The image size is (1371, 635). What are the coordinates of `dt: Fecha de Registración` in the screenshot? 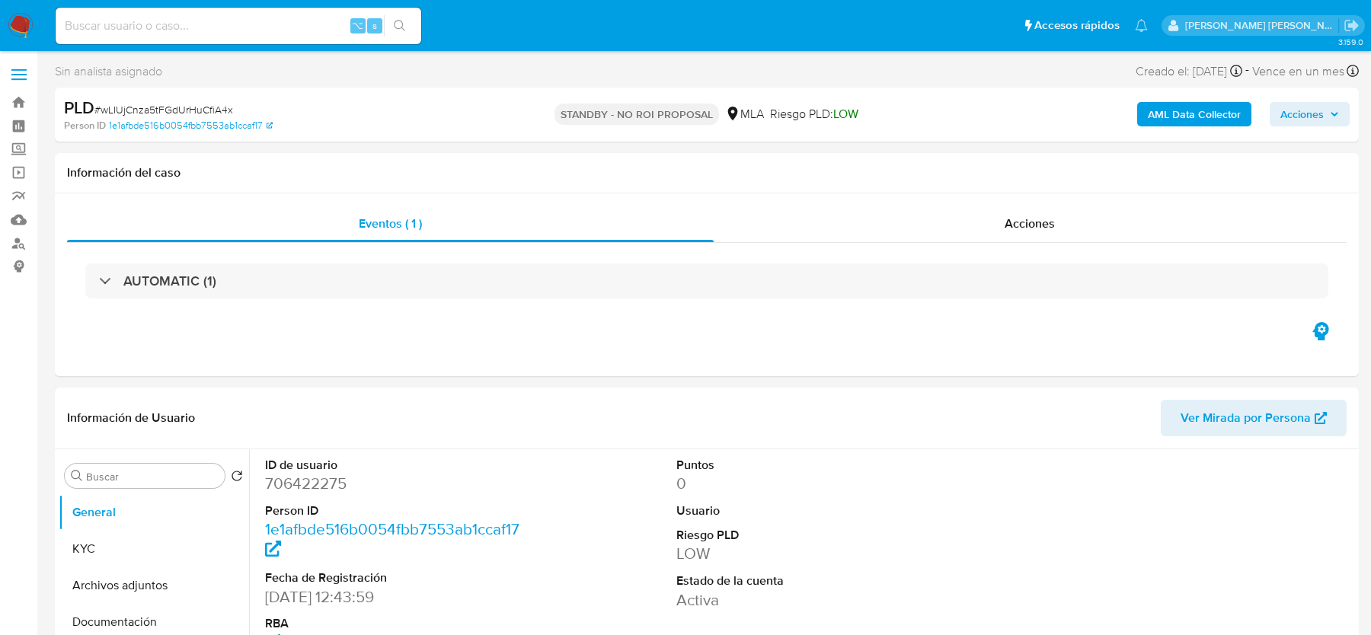 It's located at (395, 578).